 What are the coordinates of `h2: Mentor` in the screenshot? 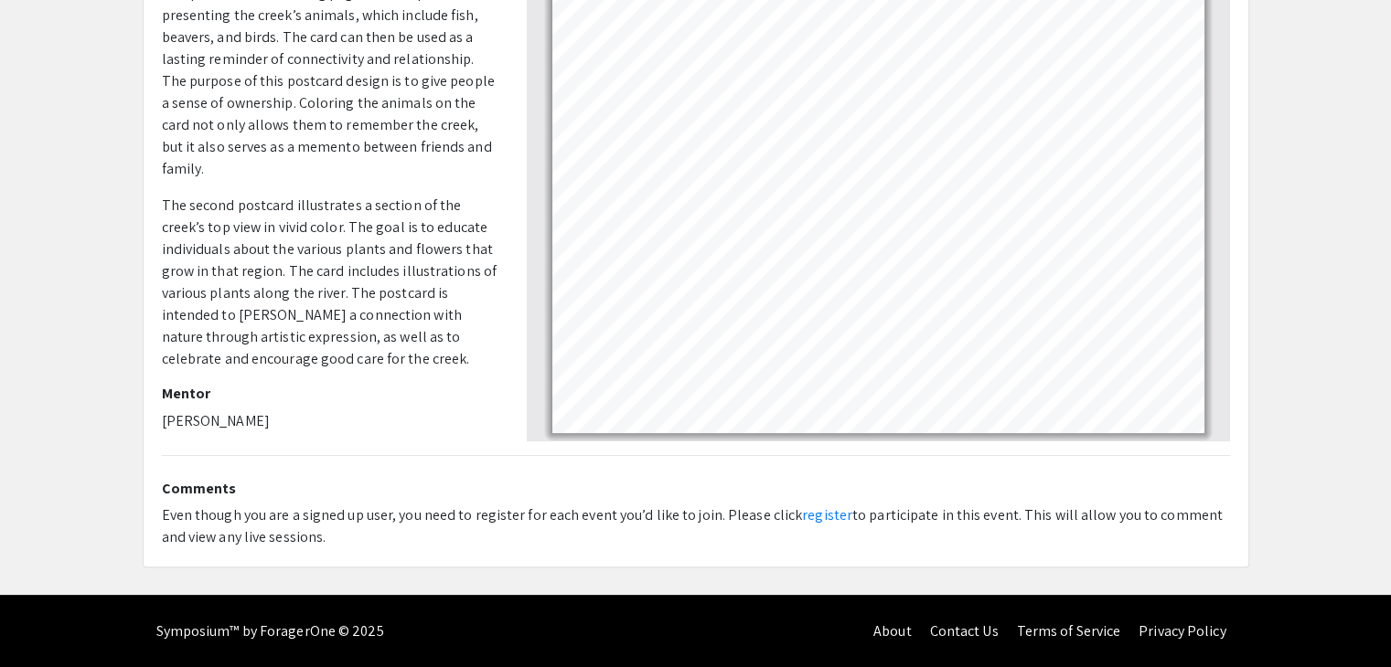 It's located at (330, 393).